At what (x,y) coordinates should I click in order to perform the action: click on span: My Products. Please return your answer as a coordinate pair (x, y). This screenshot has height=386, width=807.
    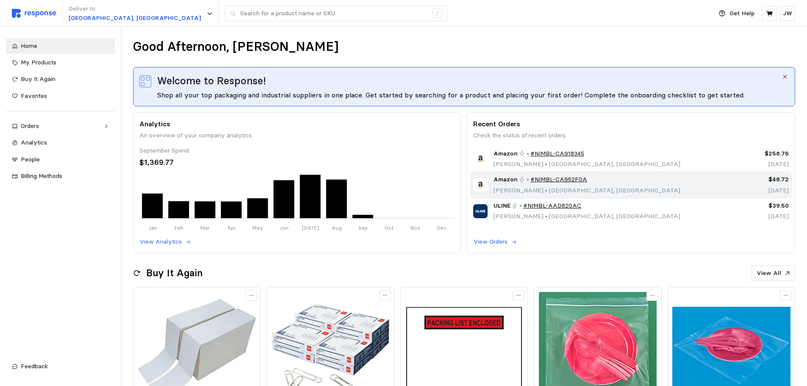
    Looking at the image, I should click on (39, 62).